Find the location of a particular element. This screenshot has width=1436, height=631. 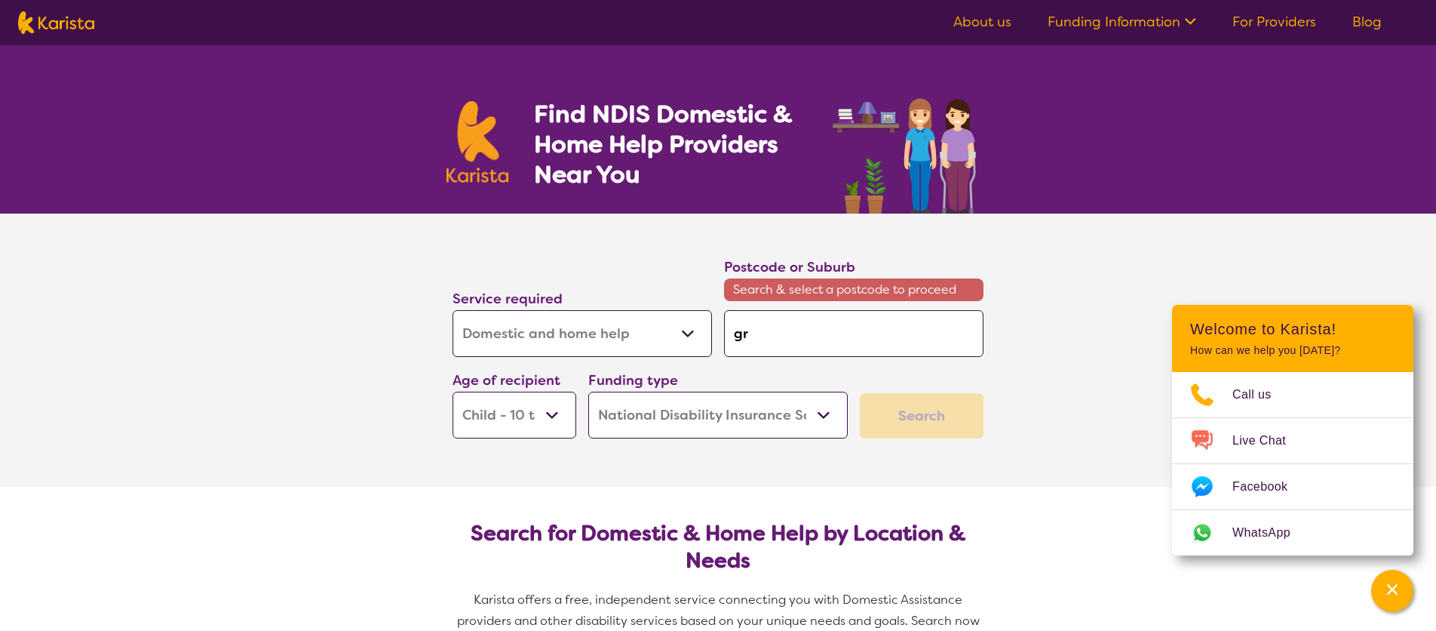

a: Funding Information is located at coordinates (1122, 22).